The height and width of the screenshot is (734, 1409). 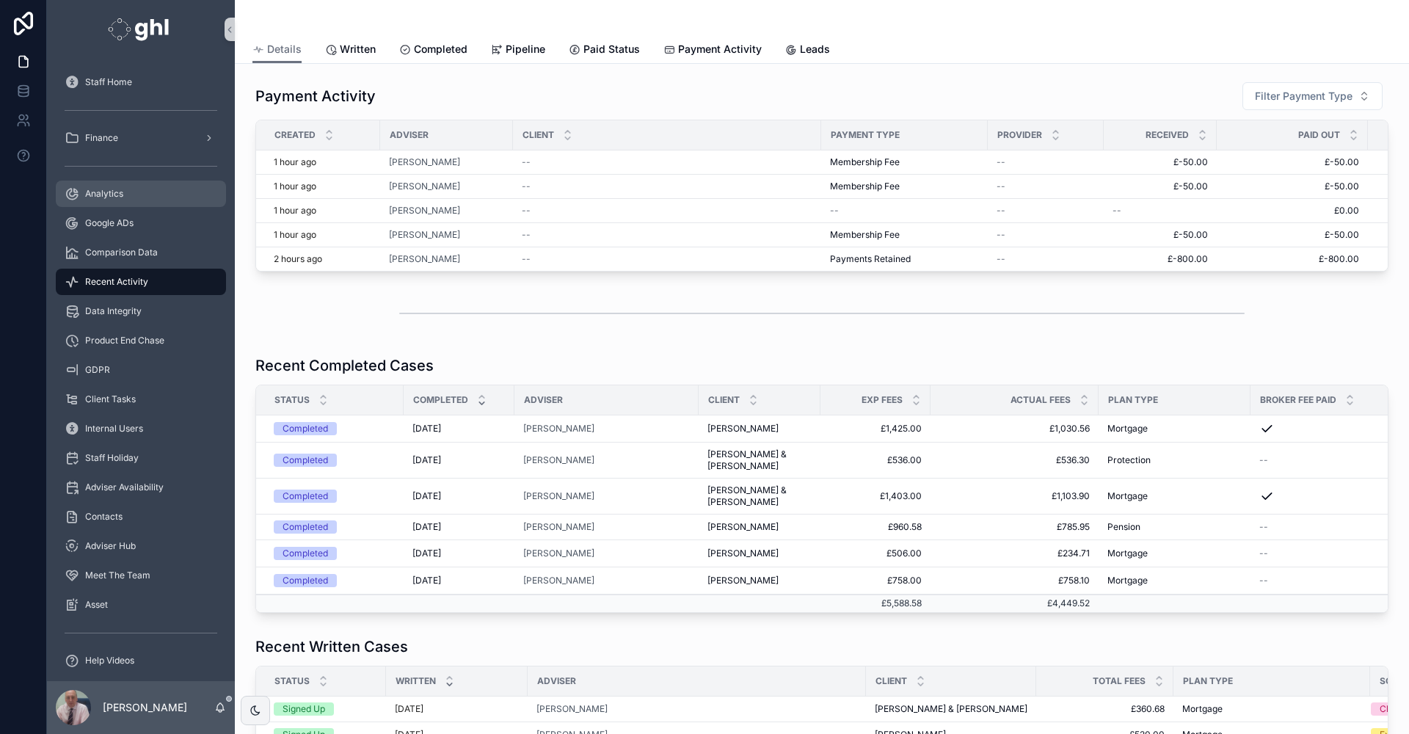 What do you see at coordinates (350, 51) in the screenshot?
I see `a: Written` at bounding box center [350, 51].